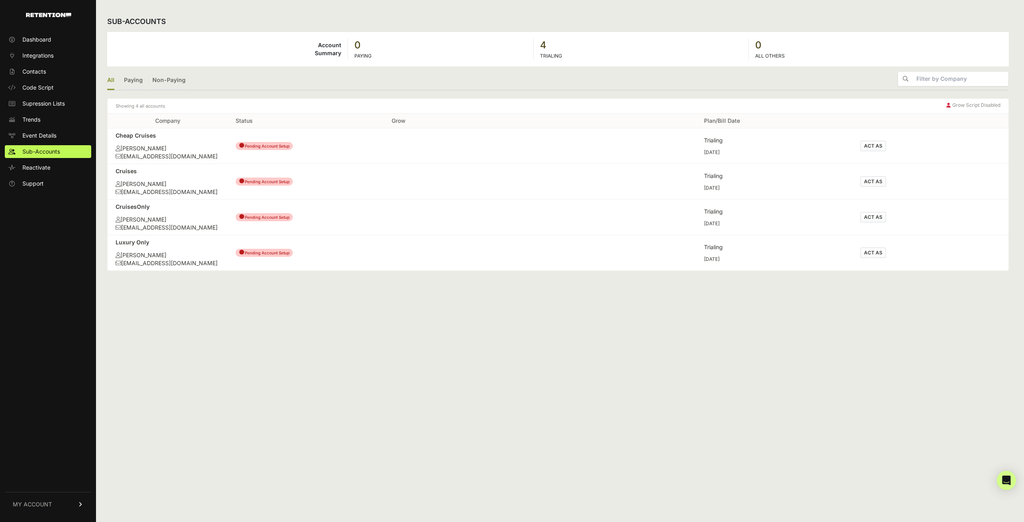 This screenshot has height=522, width=1024. What do you see at coordinates (33, 184) in the screenshot?
I see `span: Support` at bounding box center [33, 184].